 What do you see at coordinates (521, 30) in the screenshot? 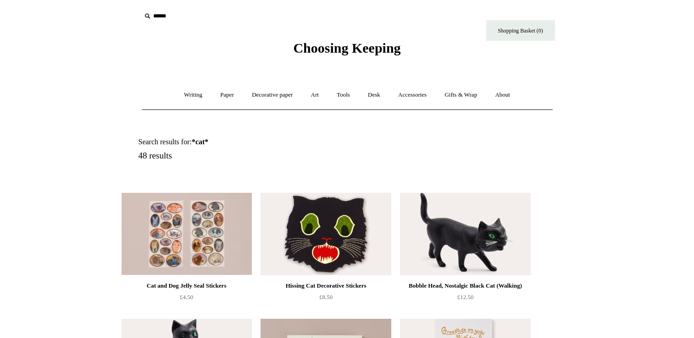
I see `a: Shopping Basket (0)` at bounding box center [521, 30].